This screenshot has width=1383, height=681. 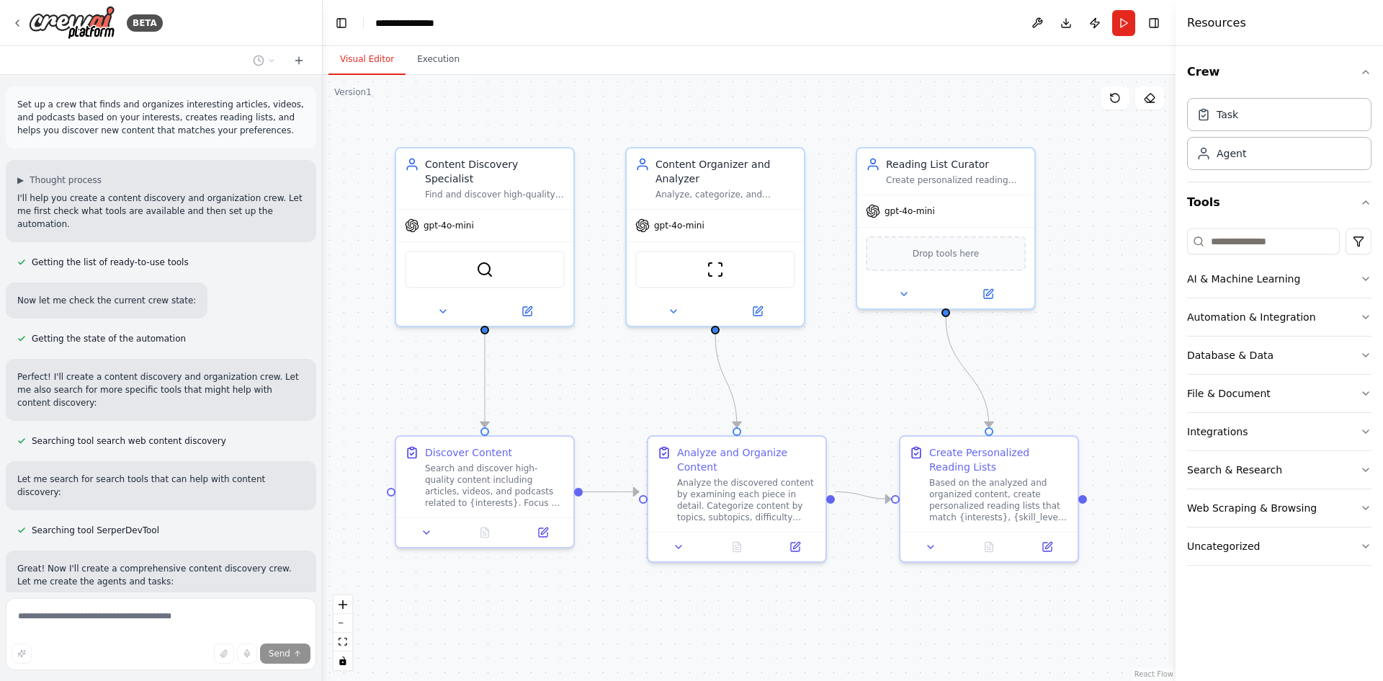 What do you see at coordinates (107, 300) in the screenshot?
I see `p: Now let me check the current crew state:` at bounding box center [107, 300].